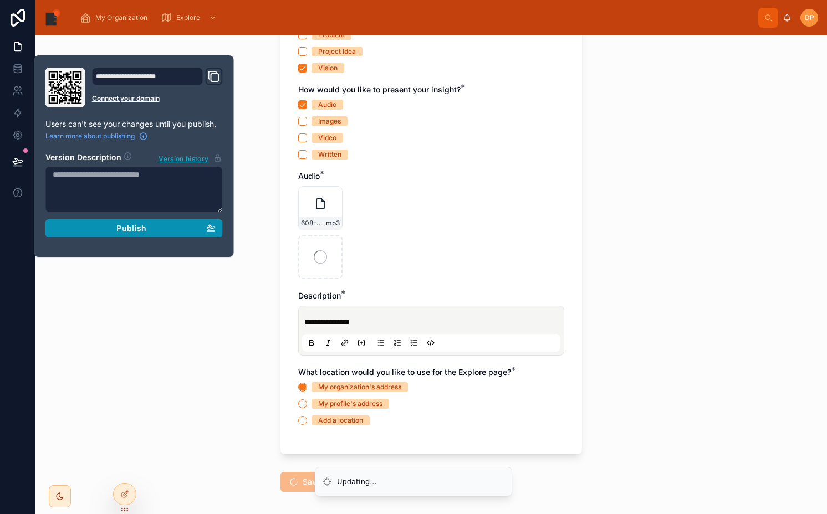  I want to click on a: Learn more about publishing, so click(96, 136).